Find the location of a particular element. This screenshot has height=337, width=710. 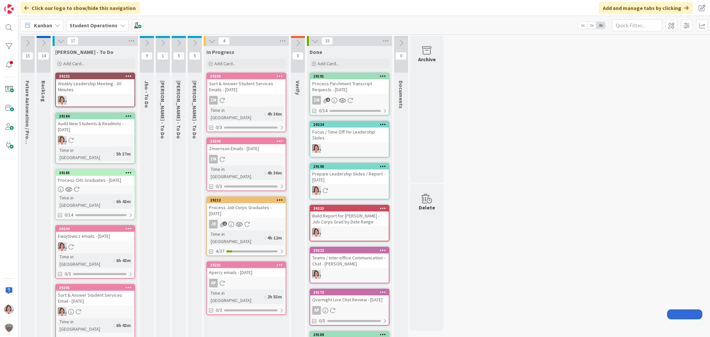

div: Archive is located at coordinates (427, 59).